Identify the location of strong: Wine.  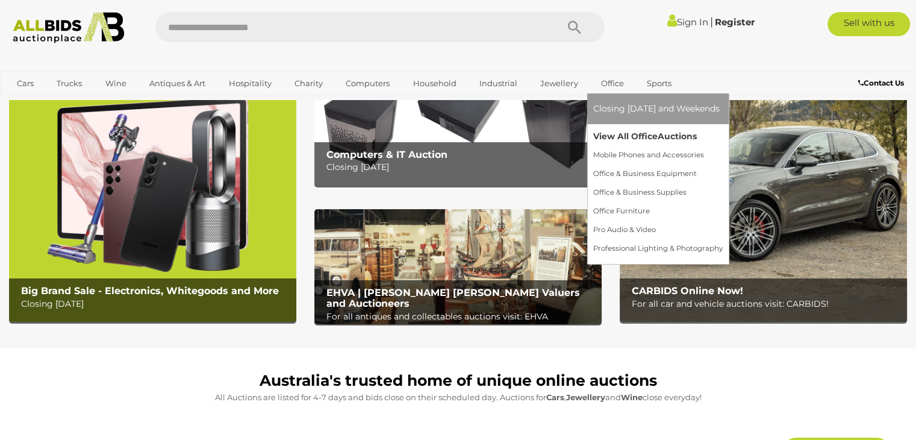
(632, 397).